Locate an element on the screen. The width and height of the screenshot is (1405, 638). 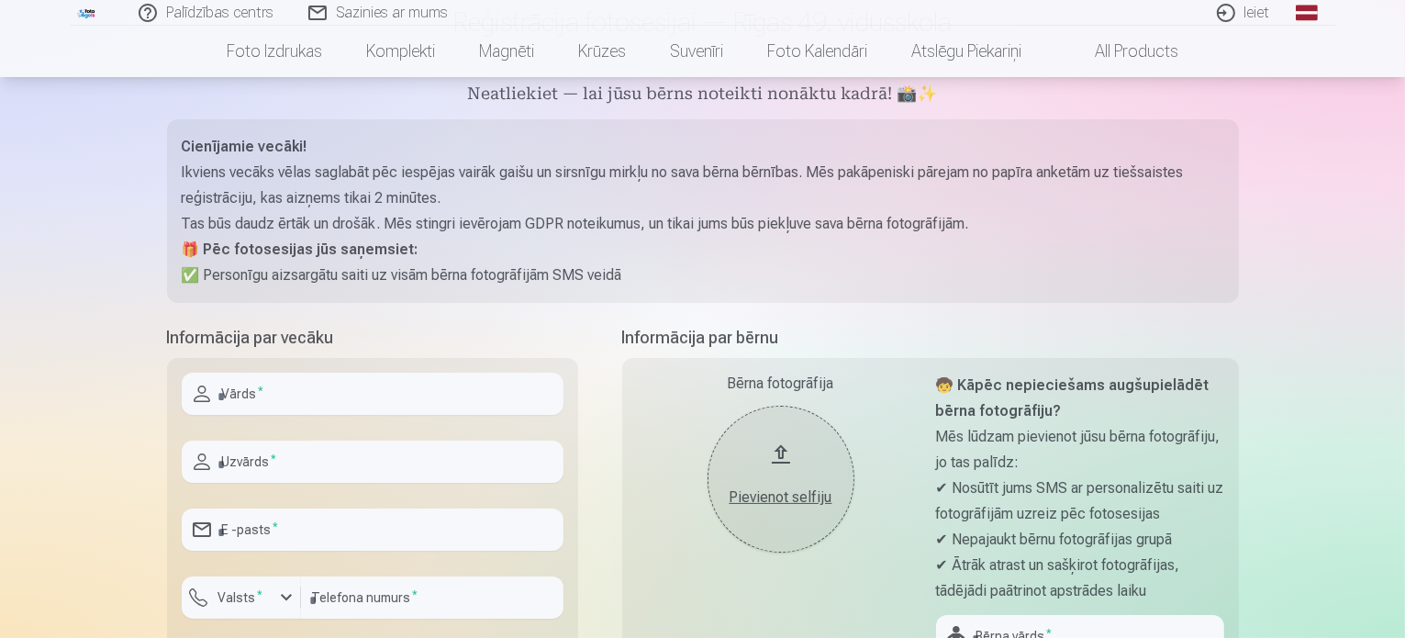
button: Pievienot selfiju is located at coordinates (781, 479).